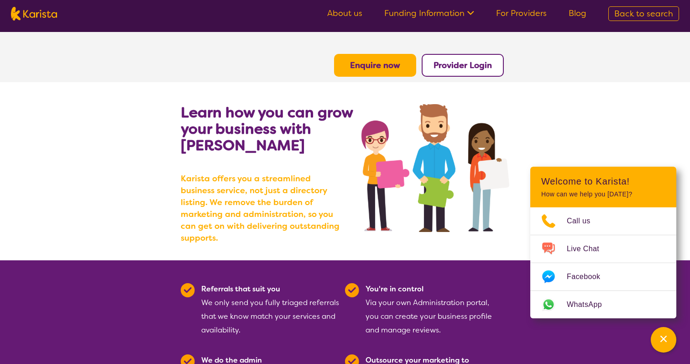  What do you see at coordinates (522, 13) in the screenshot?
I see `a: For Providers` at bounding box center [522, 13].